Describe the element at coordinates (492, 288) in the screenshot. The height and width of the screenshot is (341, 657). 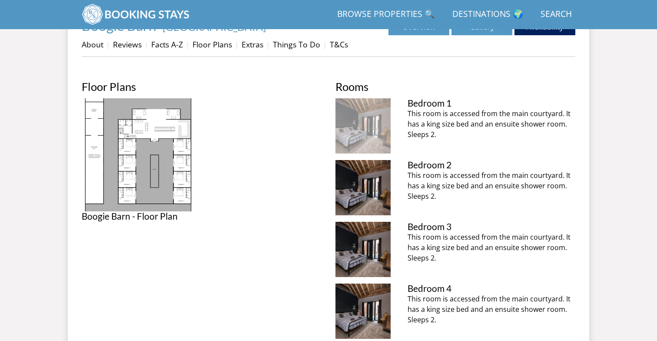
I see `h3: Bedroom 4` at that location.